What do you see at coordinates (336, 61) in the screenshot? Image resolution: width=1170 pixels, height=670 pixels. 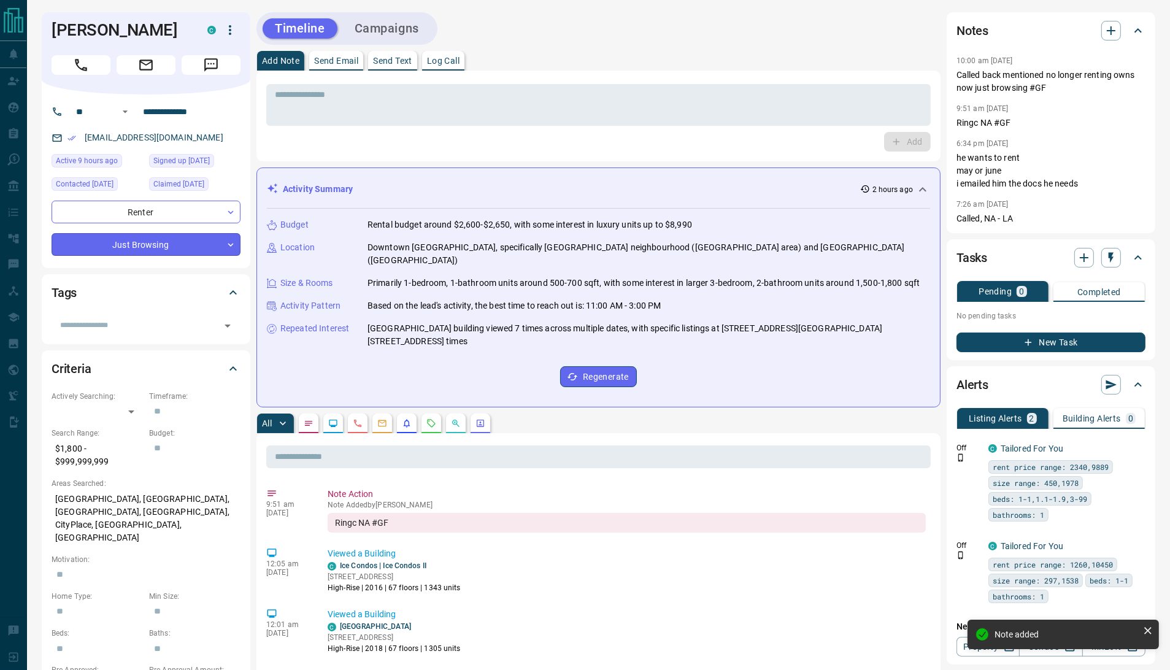 I see `p: Send Email` at bounding box center [336, 61].